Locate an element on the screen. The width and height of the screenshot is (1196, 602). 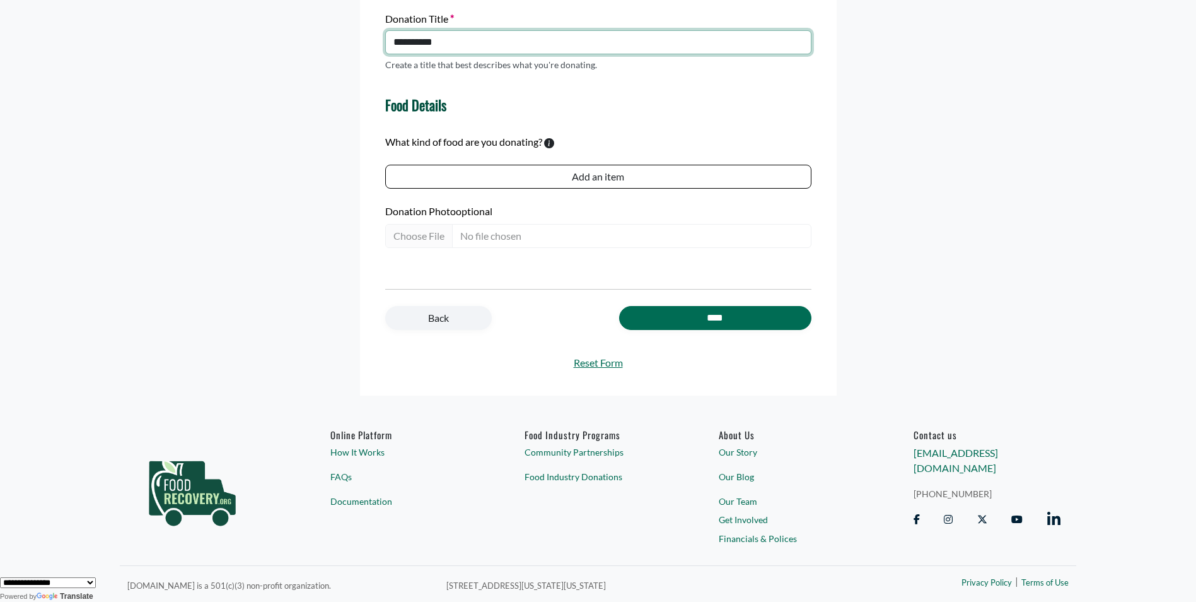
h6: Food Industry Programs is located at coordinates (598, 435).